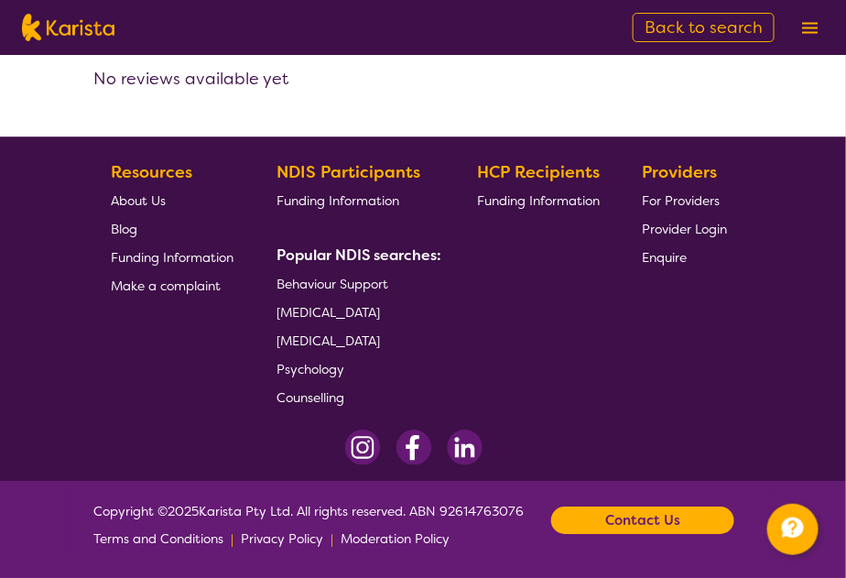 The height and width of the screenshot is (578, 846). What do you see at coordinates (138, 200) in the screenshot?
I see `span: About Us` at bounding box center [138, 200].